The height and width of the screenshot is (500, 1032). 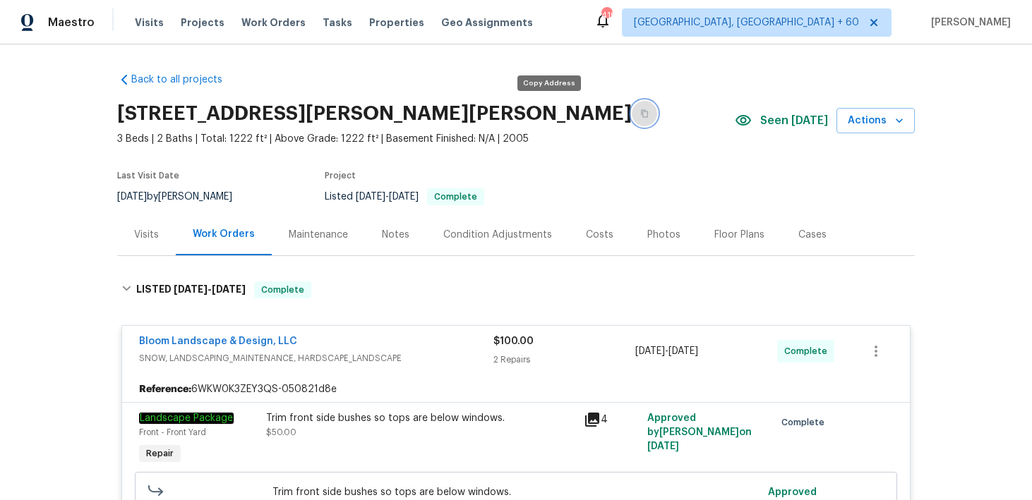 I want to click on div: Floor Plans, so click(x=739, y=235).